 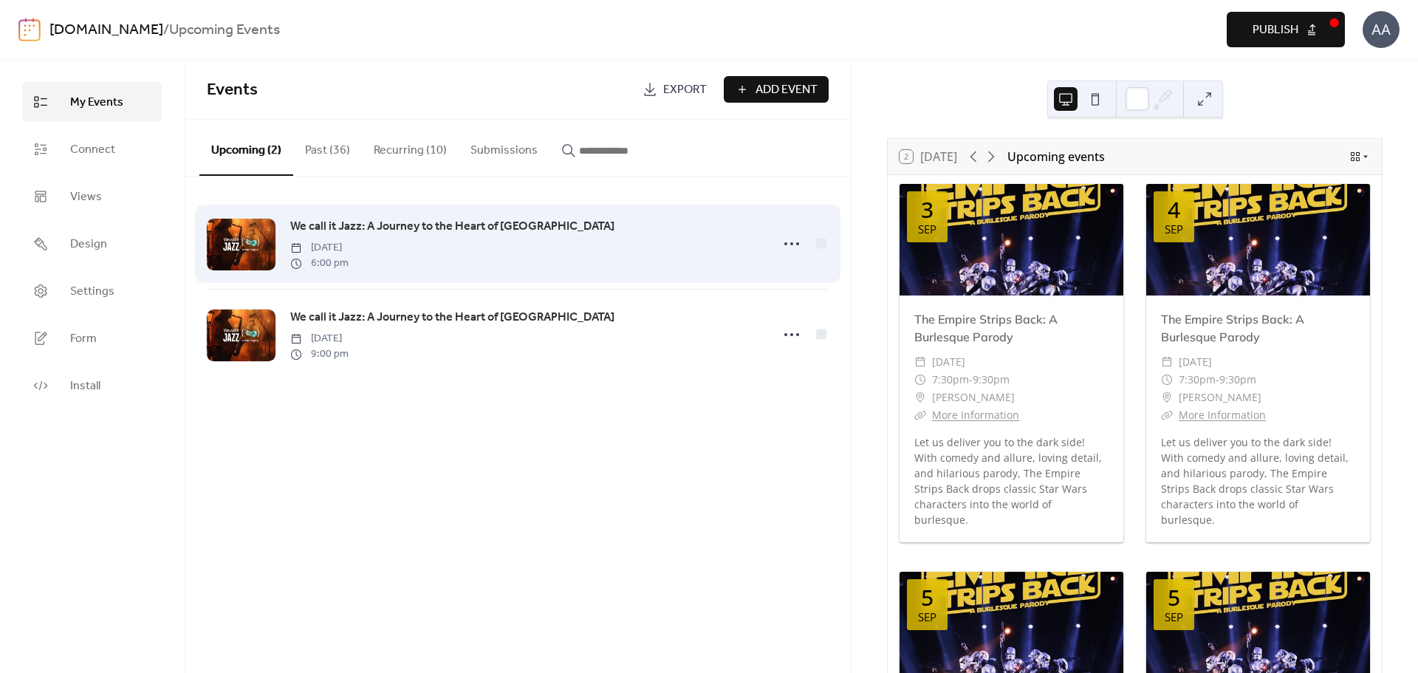 What do you see at coordinates (319, 354) in the screenshot?
I see `span: 9:00 pm` at bounding box center [319, 354].